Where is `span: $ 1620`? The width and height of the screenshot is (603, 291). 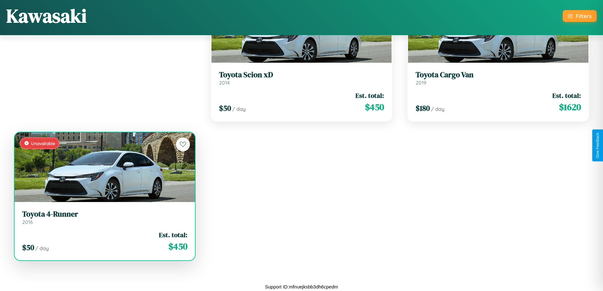
span: $ 1620 is located at coordinates (570, 107).